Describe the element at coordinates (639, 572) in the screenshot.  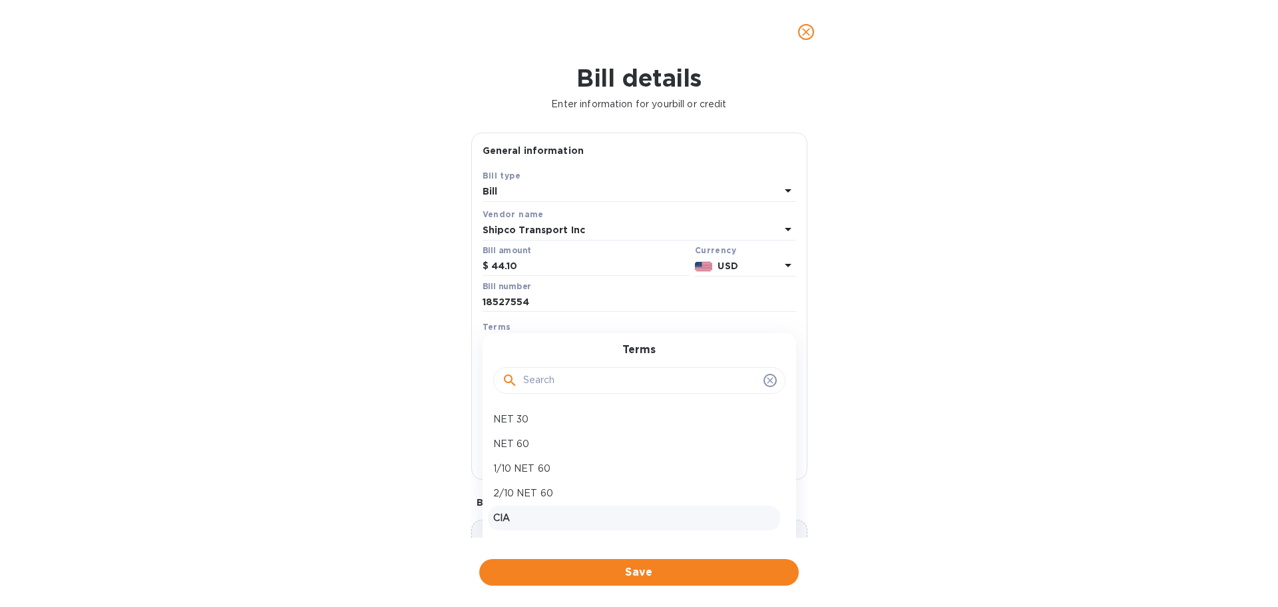
I see `button: Save` at that location.